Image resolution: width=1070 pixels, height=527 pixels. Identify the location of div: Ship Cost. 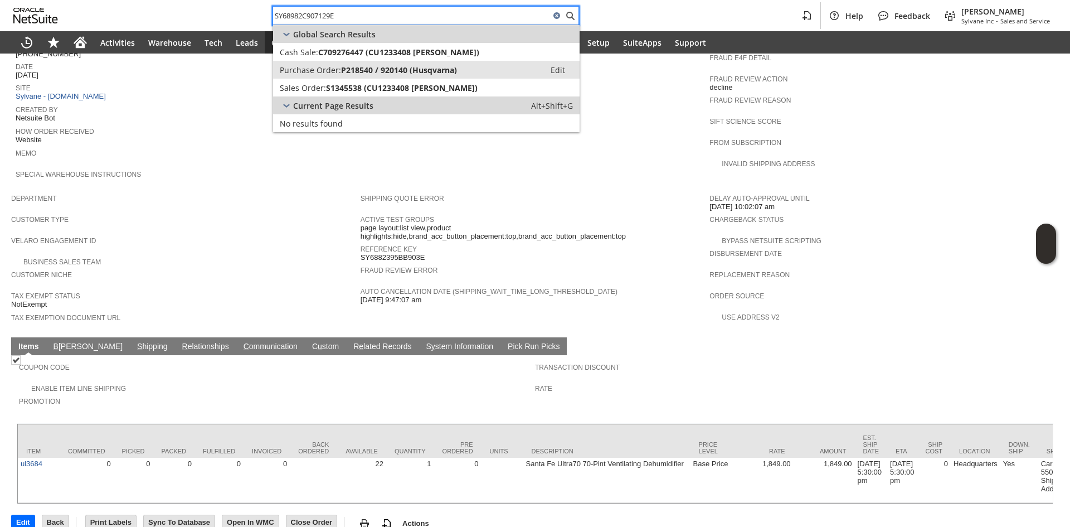
(933, 447).